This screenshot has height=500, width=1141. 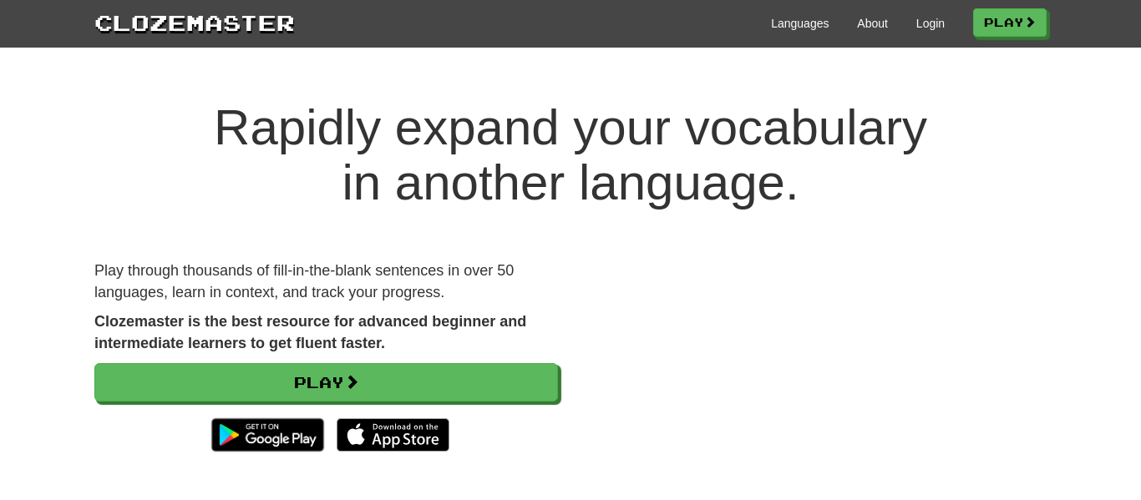 What do you see at coordinates (195, 22) in the screenshot?
I see `a: Clozemaster` at bounding box center [195, 22].